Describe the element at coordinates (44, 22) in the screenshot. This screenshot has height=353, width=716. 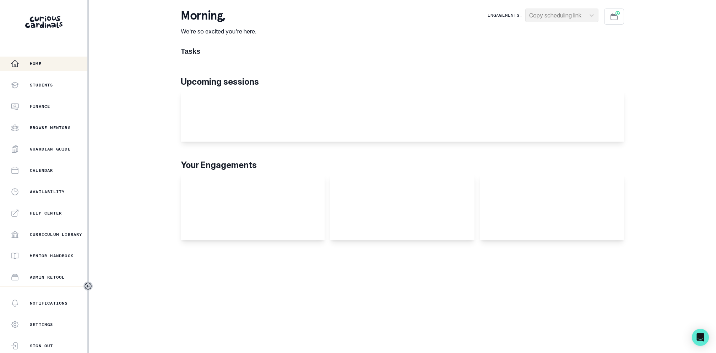
I see `img: Curious Cardinals Logo` at that location.